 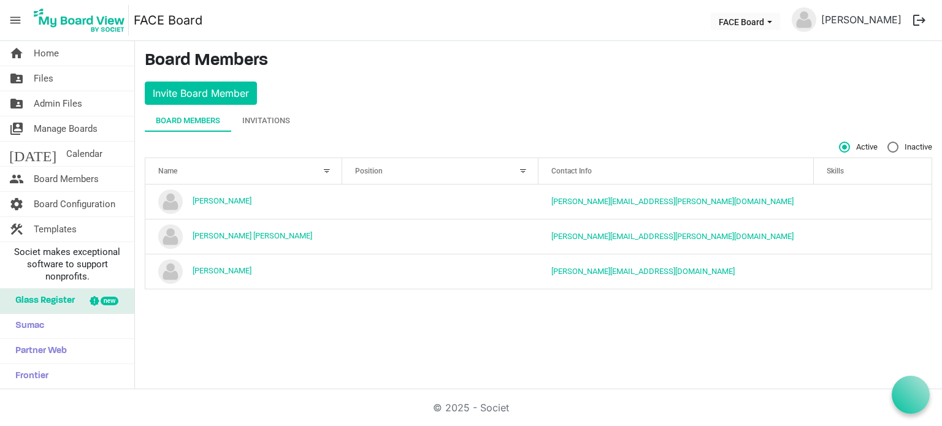 What do you see at coordinates (676, 236) in the screenshot?
I see `td: erika.williams@snb.ca is template cell column header Contact Info` at bounding box center [676, 236].